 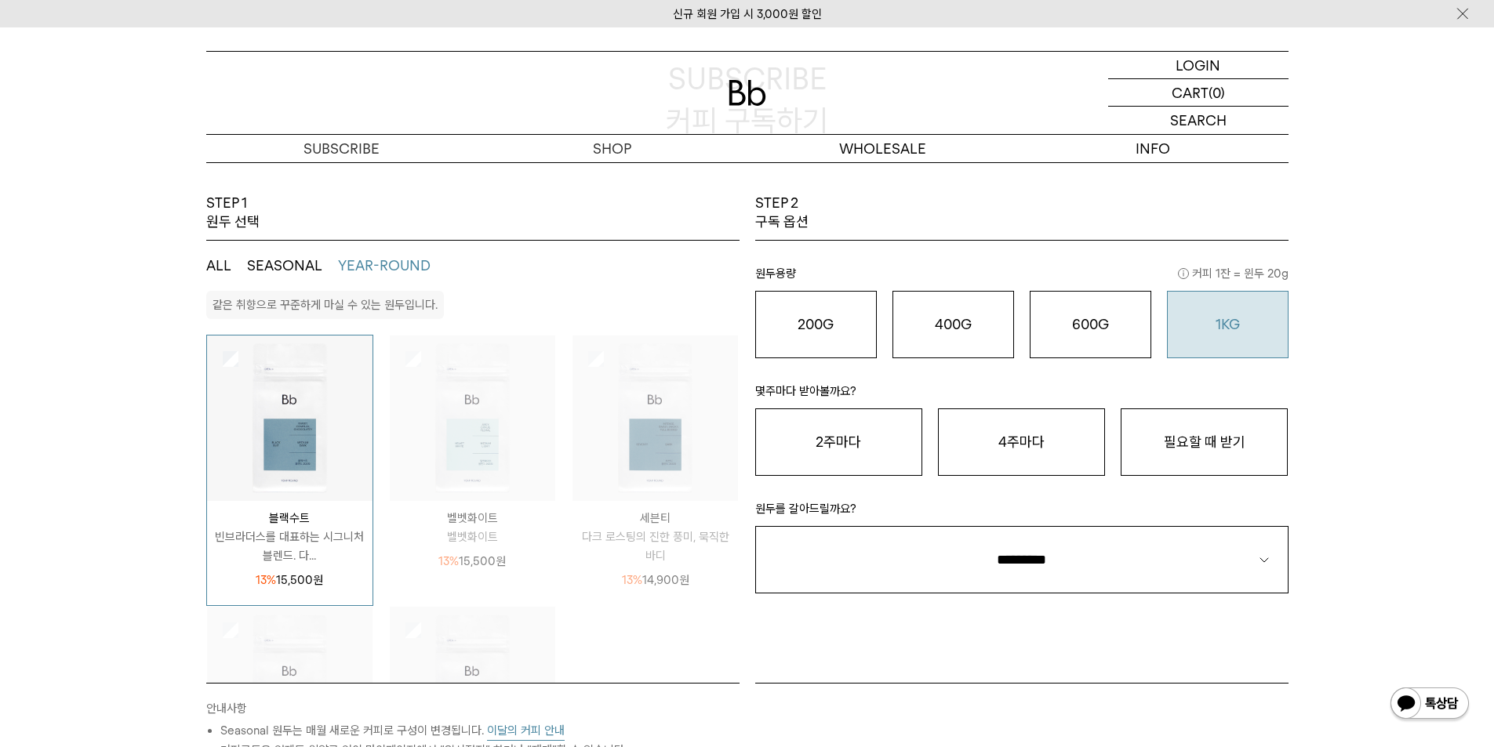 What do you see at coordinates (1204, 442) in the screenshot?
I see `button: 필요할 때 받기` at bounding box center [1204, 442].